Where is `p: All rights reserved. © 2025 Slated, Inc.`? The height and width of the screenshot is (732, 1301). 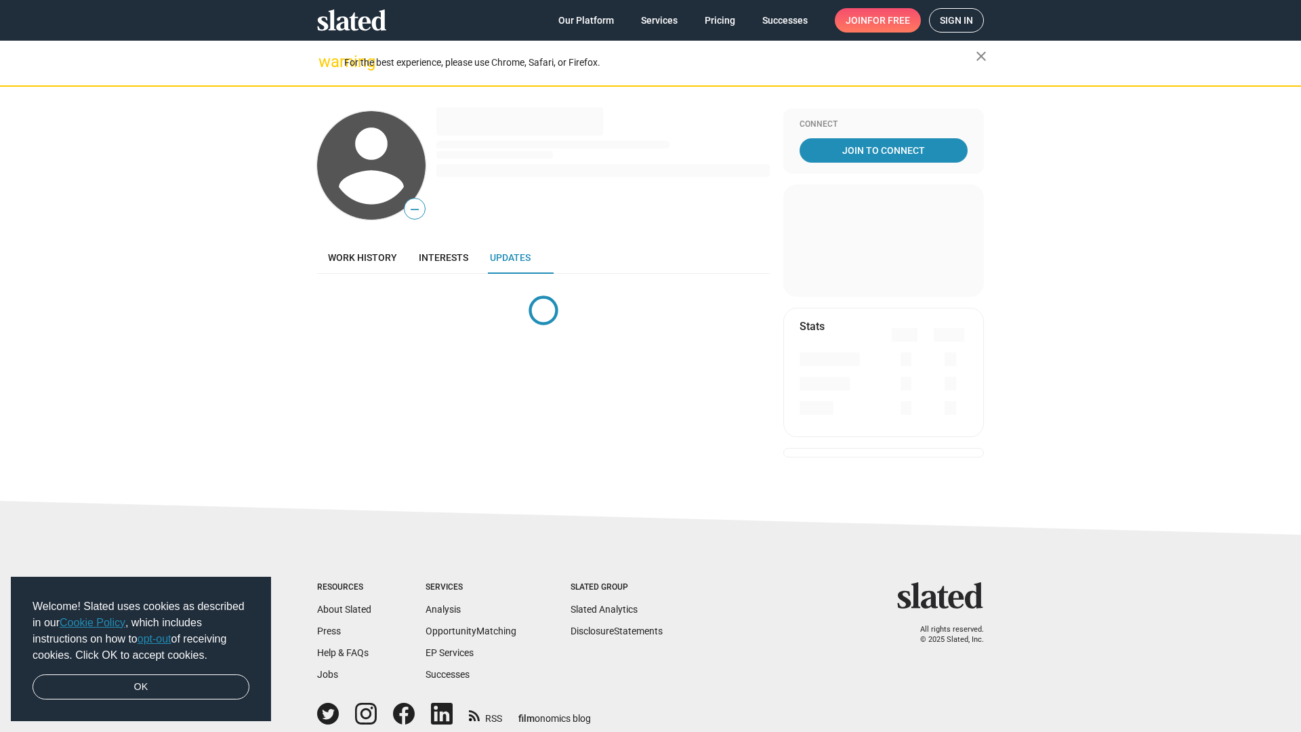
p: All rights reserved. © 2025 Slated, Inc. is located at coordinates (945, 634).